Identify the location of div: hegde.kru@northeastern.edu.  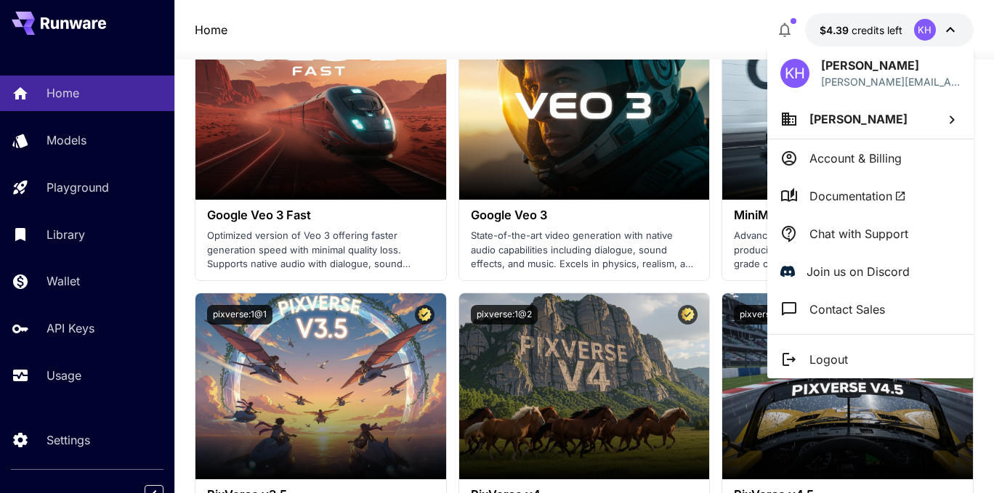
(891, 81).